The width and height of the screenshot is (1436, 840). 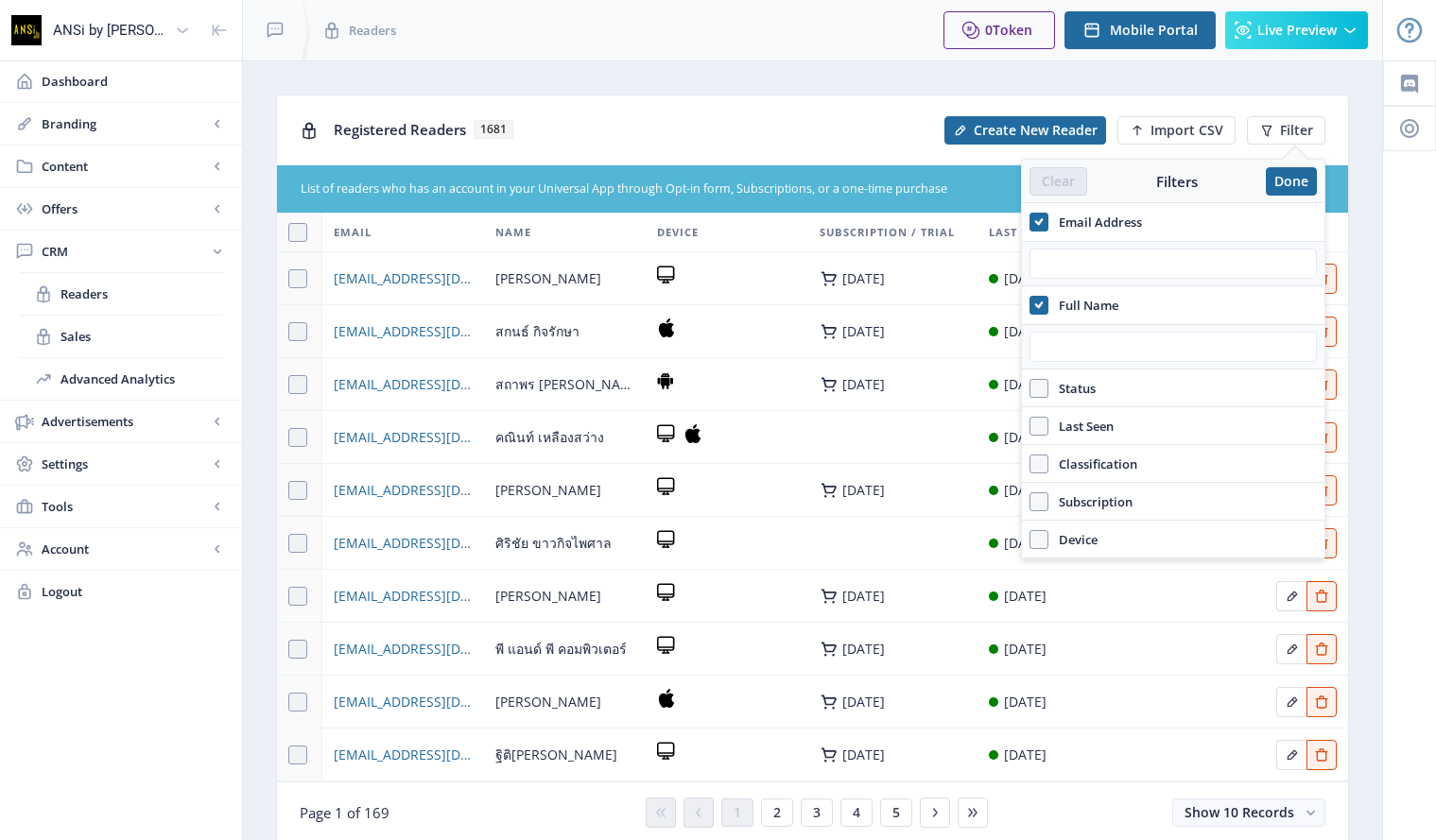 What do you see at coordinates (1176, 181) in the screenshot?
I see `div: Filters` at bounding box center [1176, 181].